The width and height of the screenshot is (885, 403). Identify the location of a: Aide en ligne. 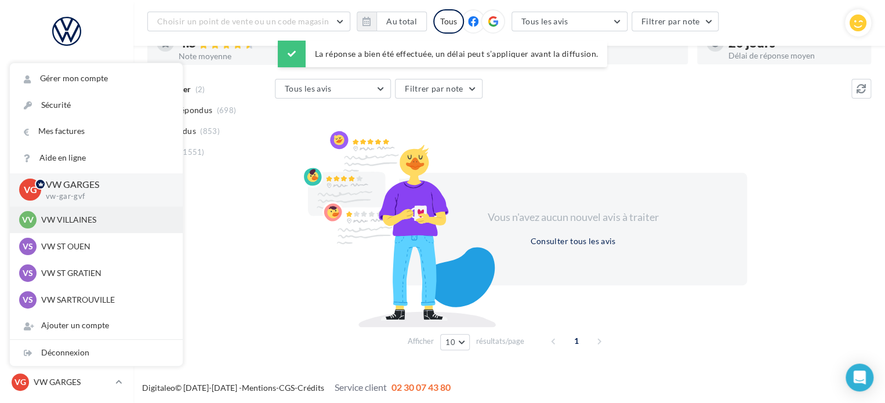
(96, 158).